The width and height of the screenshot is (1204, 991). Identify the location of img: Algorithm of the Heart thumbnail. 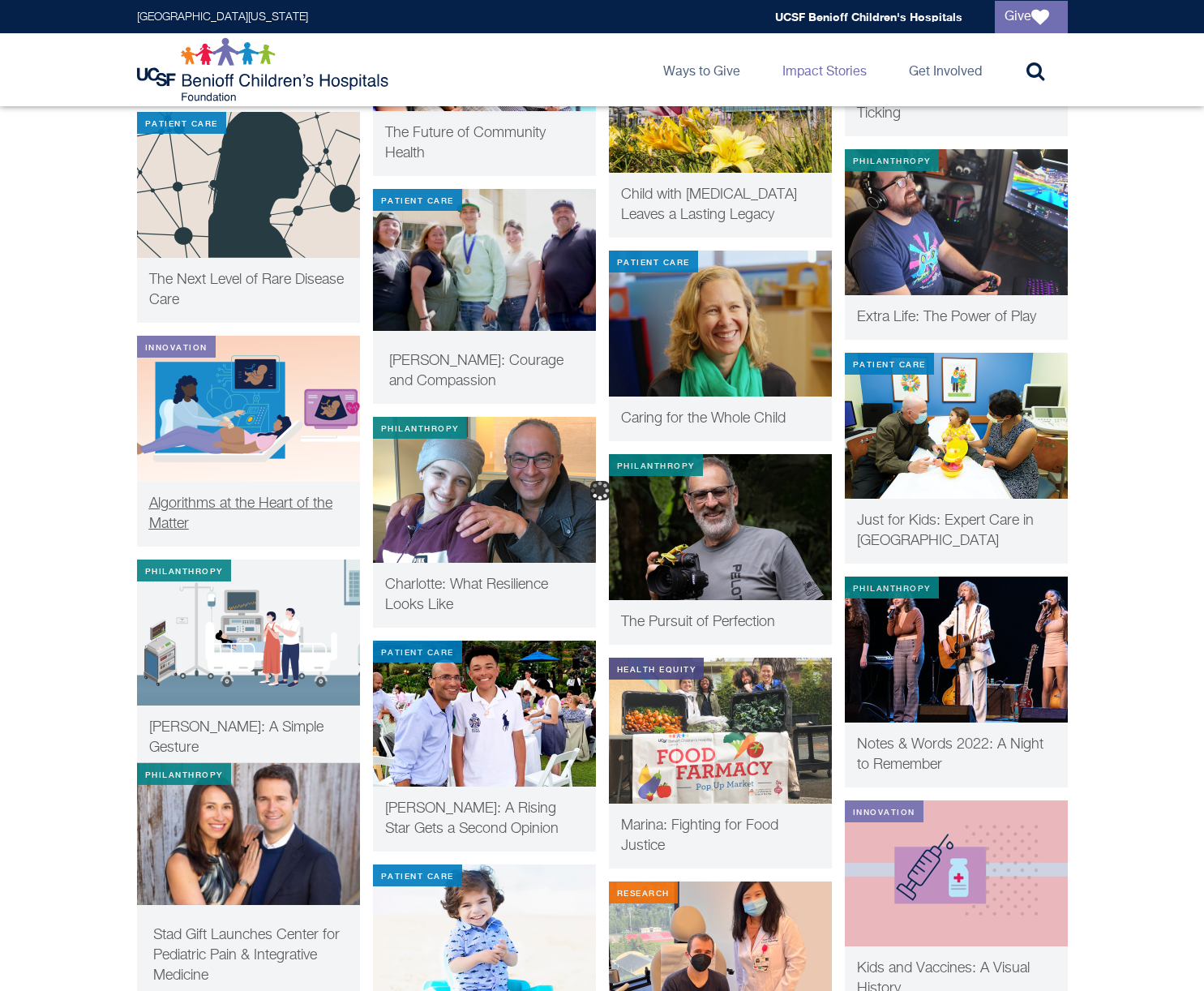
(248, 409).